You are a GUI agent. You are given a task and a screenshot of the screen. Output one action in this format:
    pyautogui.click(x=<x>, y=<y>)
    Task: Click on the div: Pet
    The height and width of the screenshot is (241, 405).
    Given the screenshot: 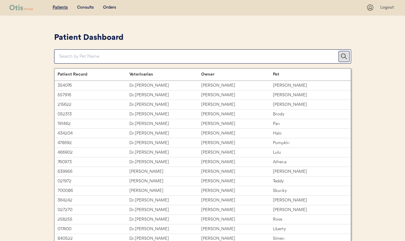 What is the action you would take?
    pyautogui.click(x=309, y=75)
    